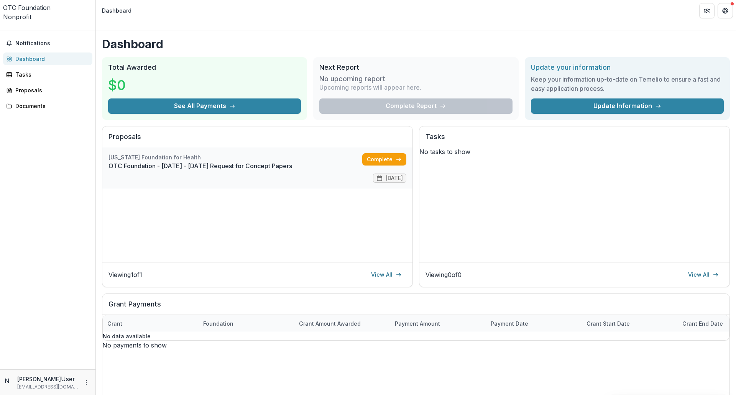 The image size is (736, 395). What do you see at coordinates (117, 85) in the screenshot?
I see `h3: $0` at bounding box center [117, 85].